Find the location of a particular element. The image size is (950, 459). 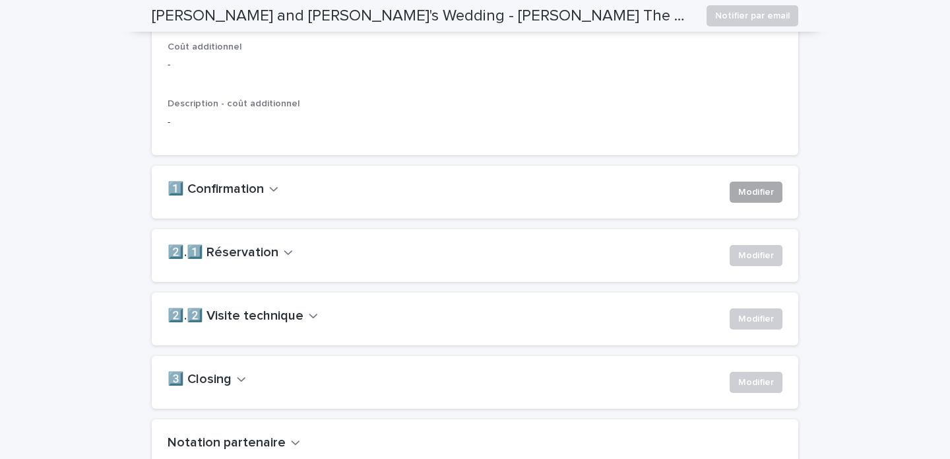

button: 3️⃣ Closing is located at coordinates (207, 379).